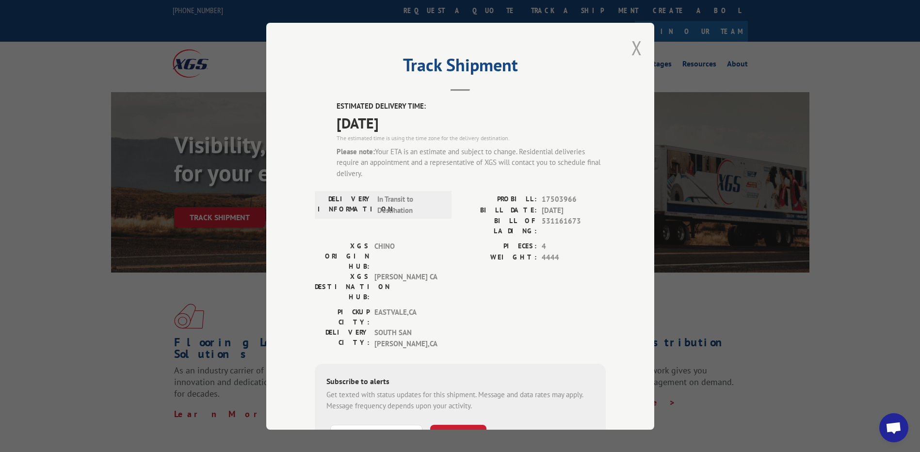 The height and width of the screenshot is (452, 920). Describe the element at coordinates (637, 48) in the screenshot. I see `button: Close modal` at that location.